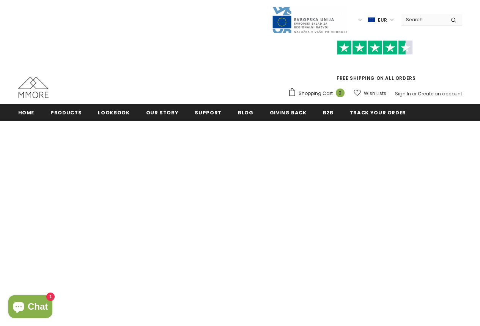  Describe the element at coordinates (288, 112) in the screenshot. I see `a: Giving back` at that location.